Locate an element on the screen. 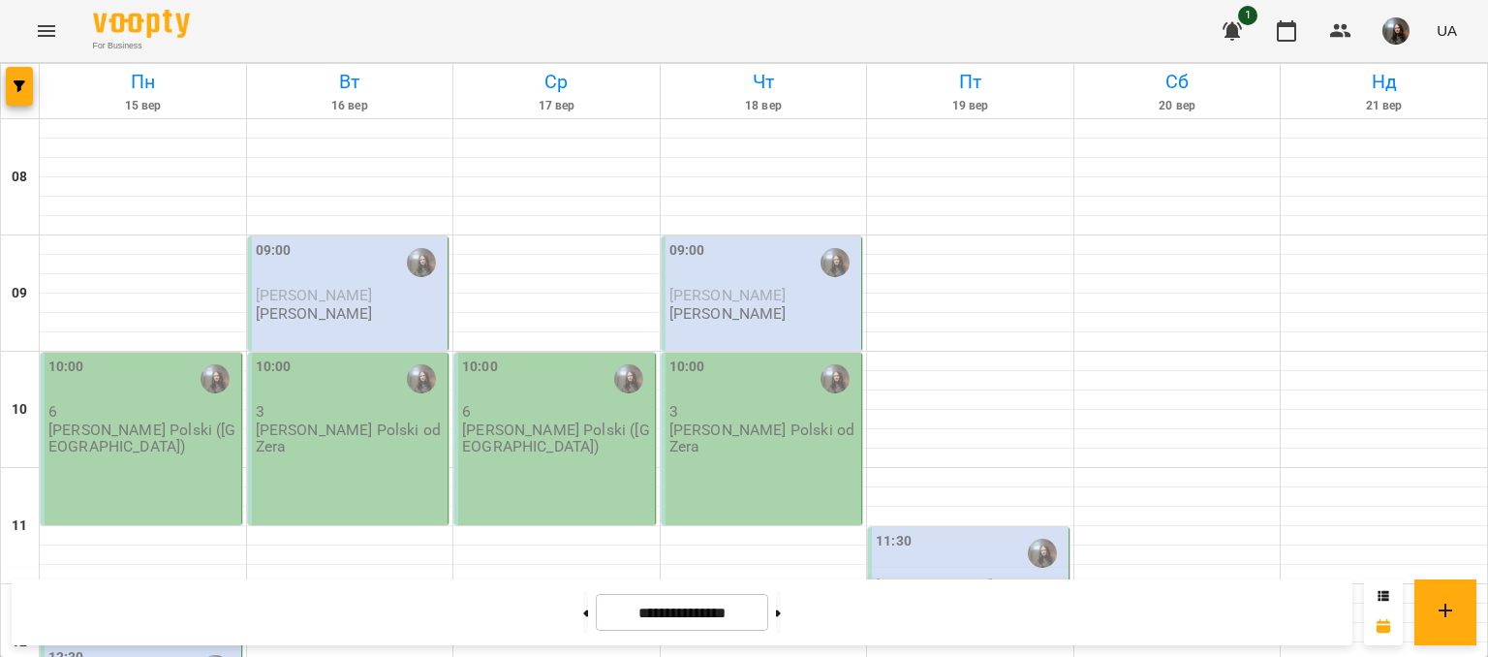 This screenshot has width=1488, height=657. h6: Пт is located at coordinates (970, 81).